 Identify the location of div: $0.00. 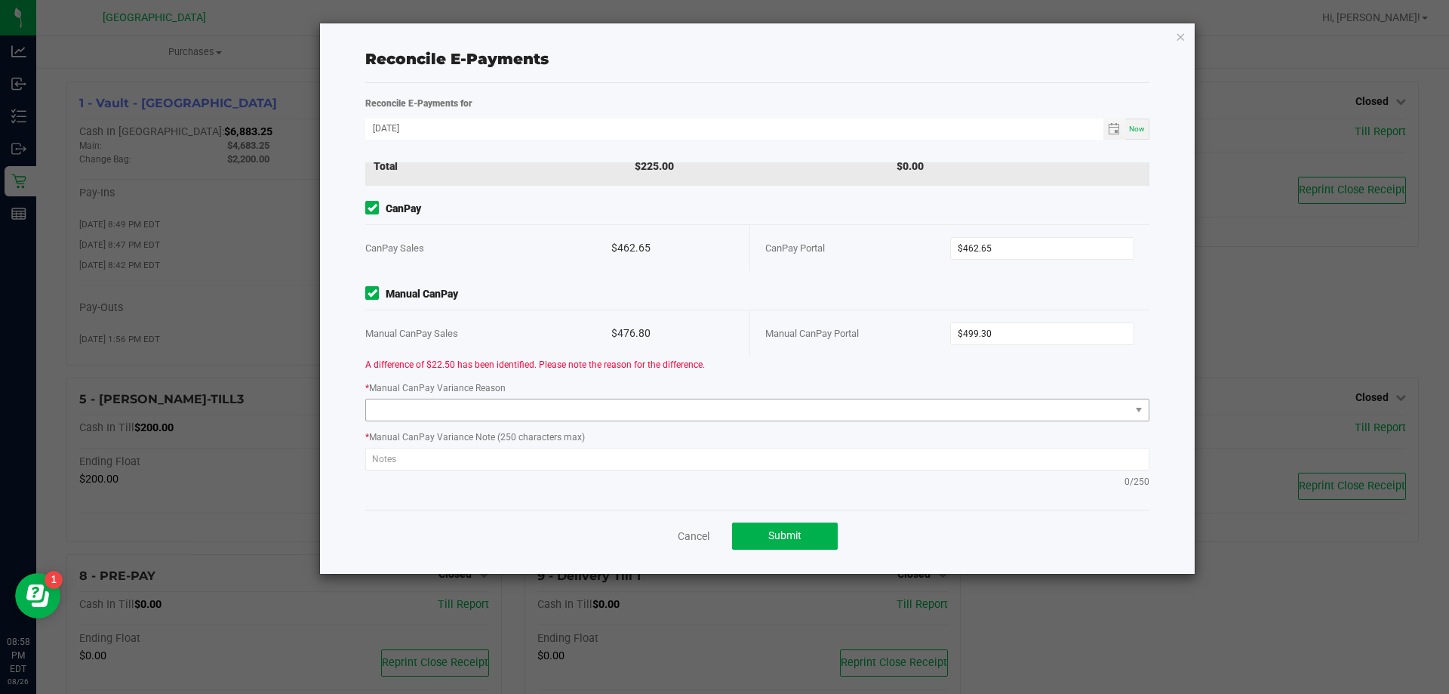
(1019, 166).